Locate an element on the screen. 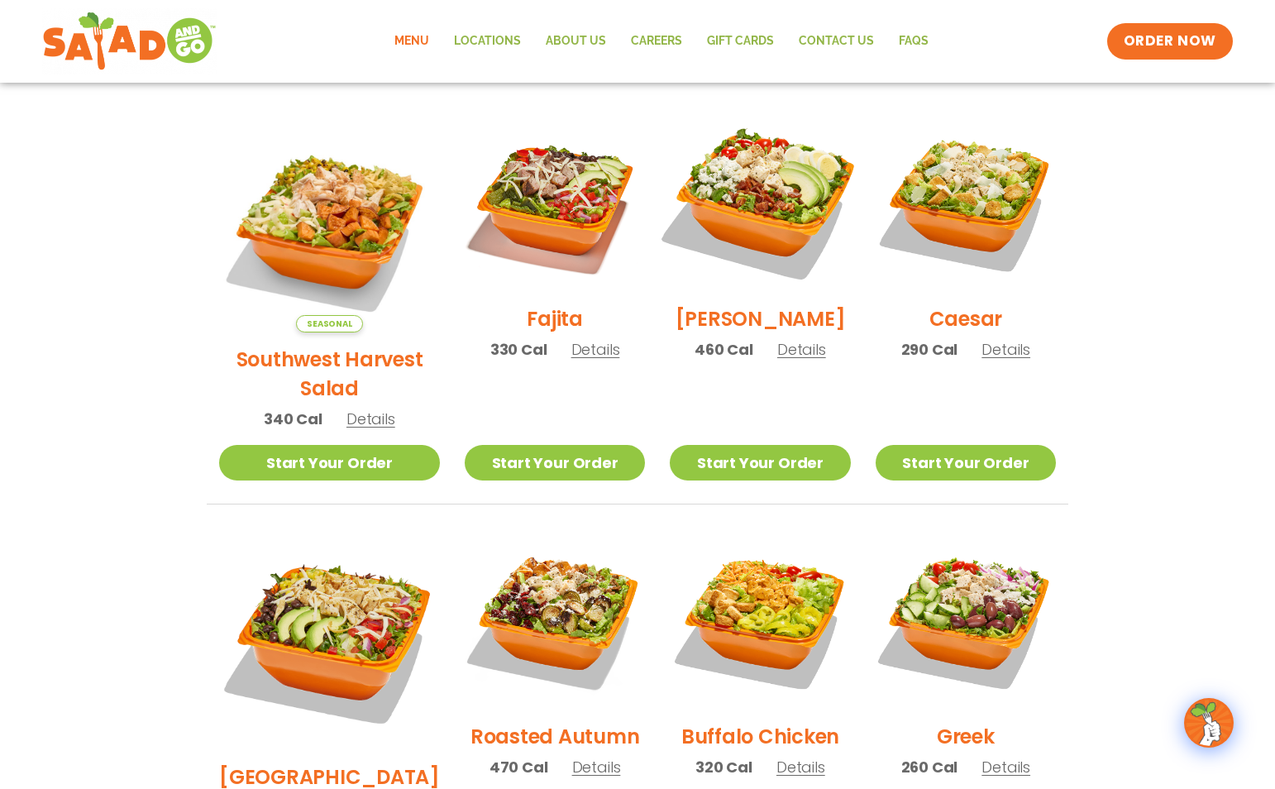  h2: Southwest Harvest Salad is located at coordinates (329, 374).